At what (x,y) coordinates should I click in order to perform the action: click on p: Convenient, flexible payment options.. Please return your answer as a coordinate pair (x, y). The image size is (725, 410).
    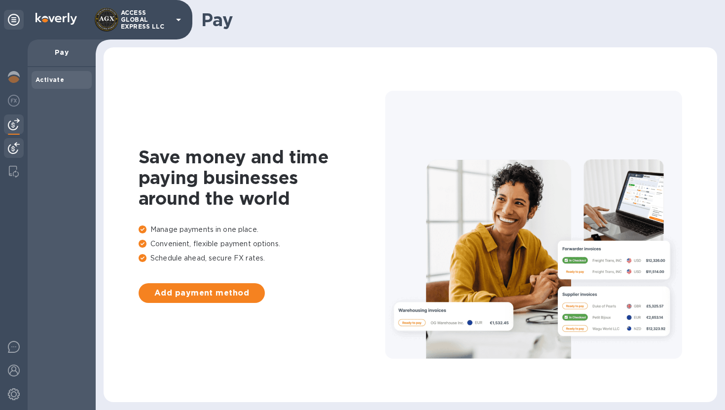
    Looking at the image, I should click on (262, 244).